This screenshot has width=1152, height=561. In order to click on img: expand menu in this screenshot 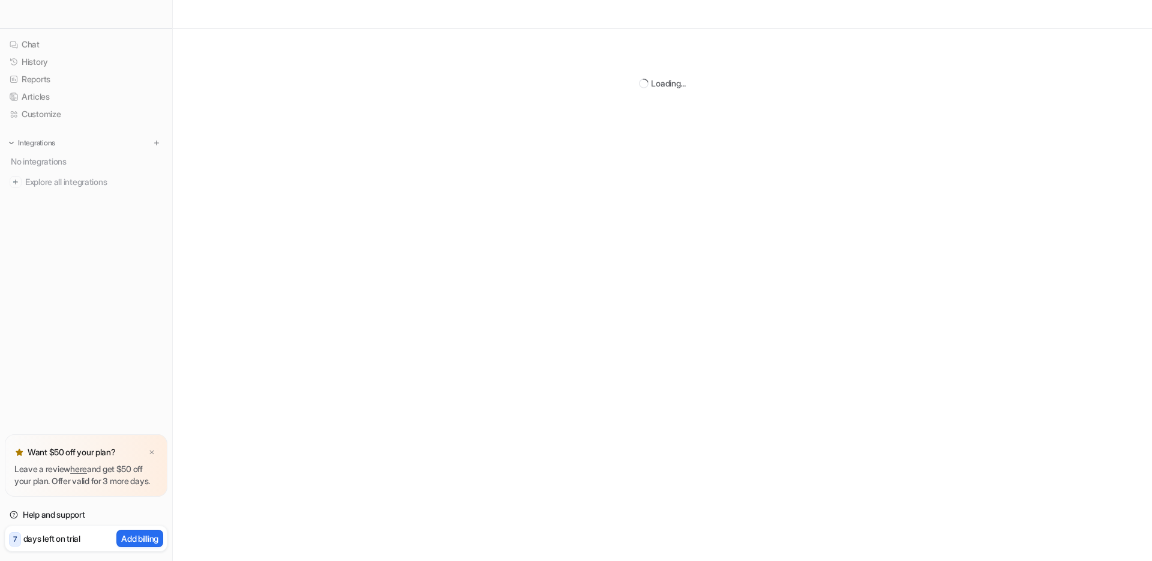, I will do `click(11, 143)`.